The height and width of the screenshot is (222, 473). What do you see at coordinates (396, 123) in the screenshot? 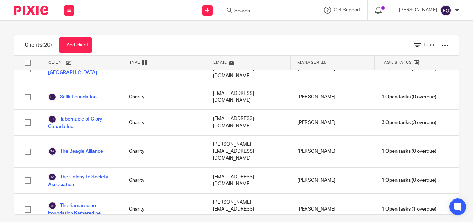
I see `span: 3 Open tasks` at bounding box center [396, 123].